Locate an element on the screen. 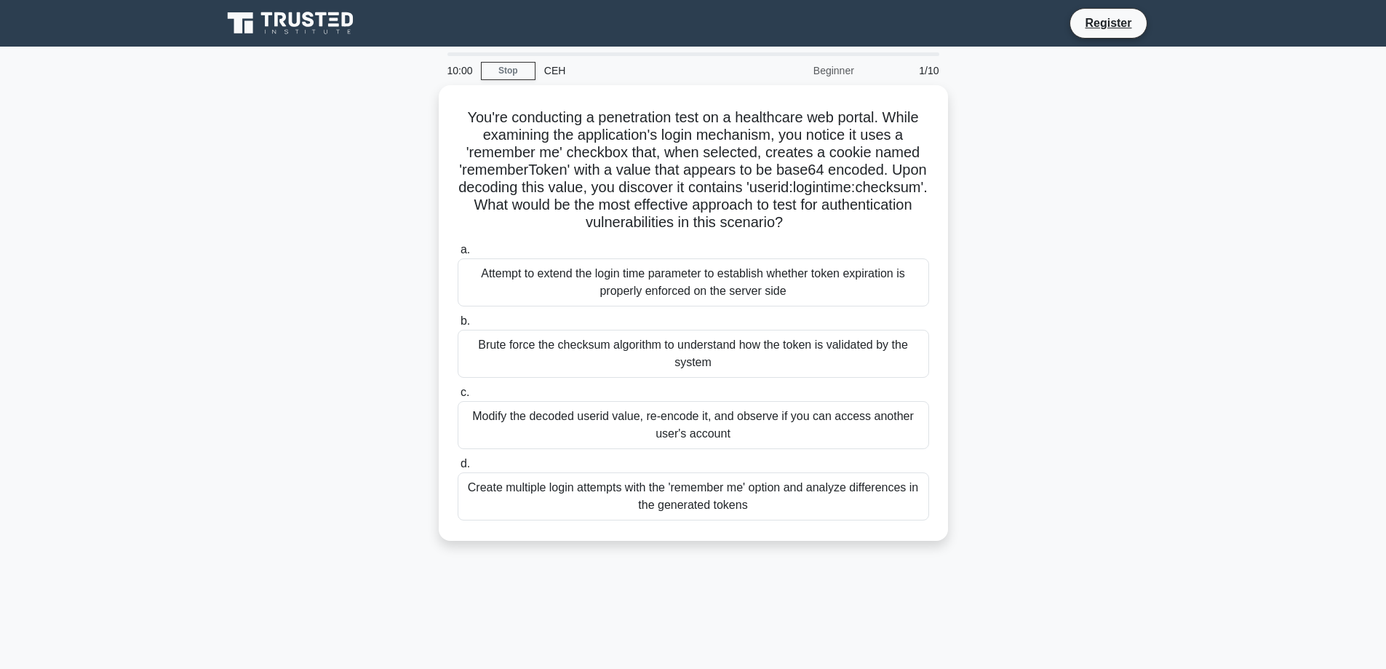 The image size is (1386, 669). div: Attempt to extend the login time parameter to establish whether token expiration is properly enfo... is located at coordinates (694, 282).